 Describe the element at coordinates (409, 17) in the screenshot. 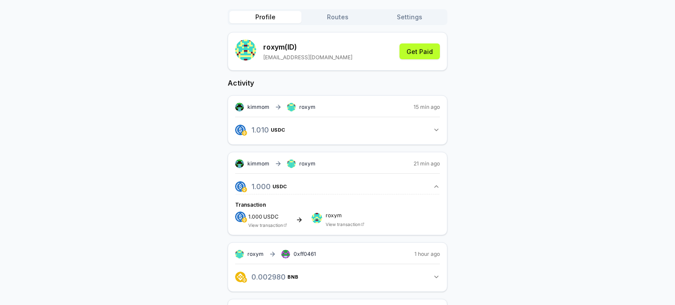

I see `button: Settings` at that location.